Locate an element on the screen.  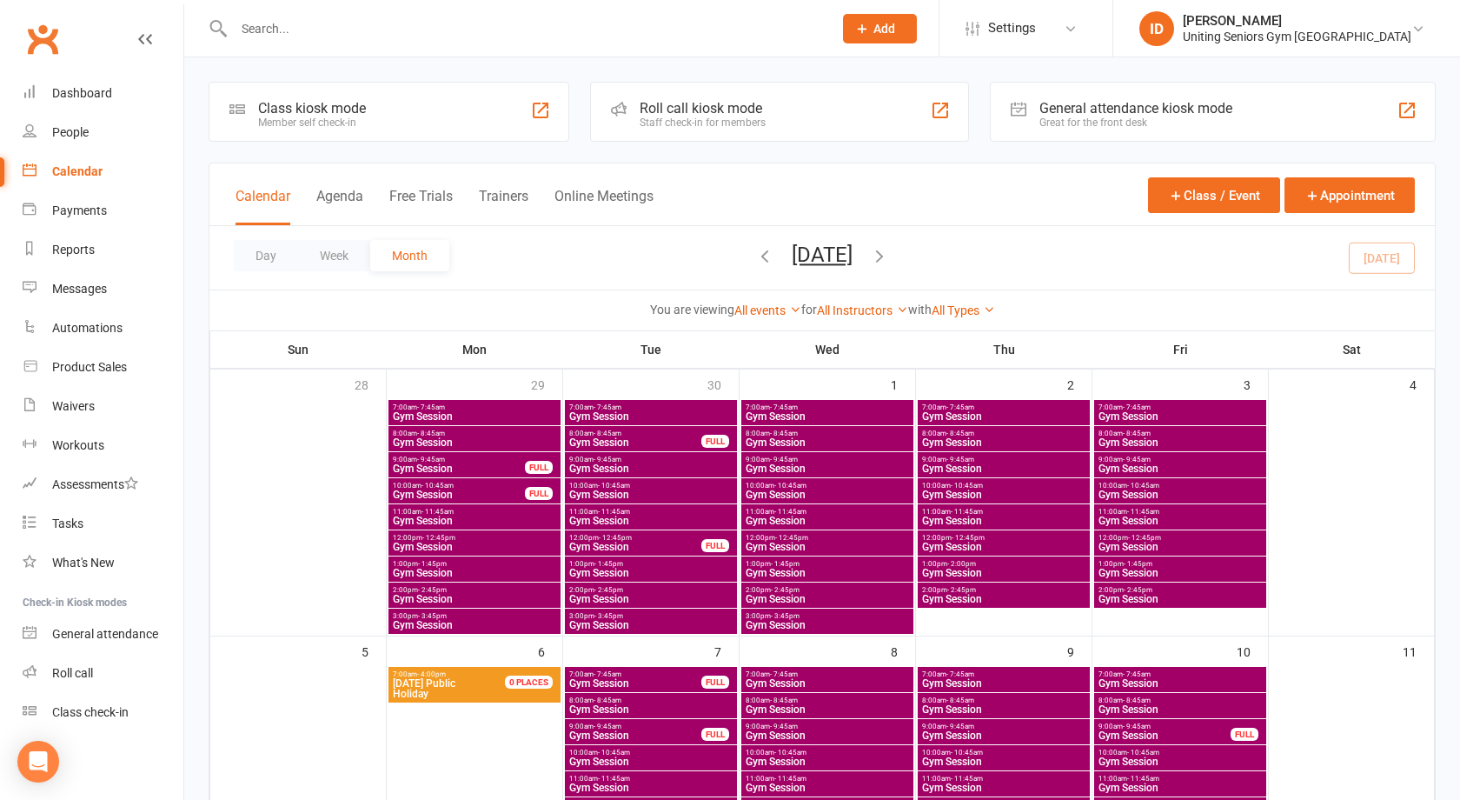
div: Member self check-in is located at coordinates (312, 123).